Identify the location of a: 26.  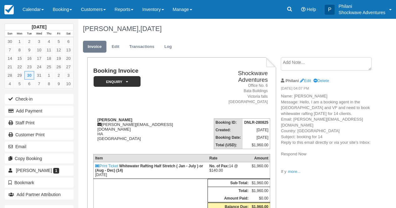
(59, 67).